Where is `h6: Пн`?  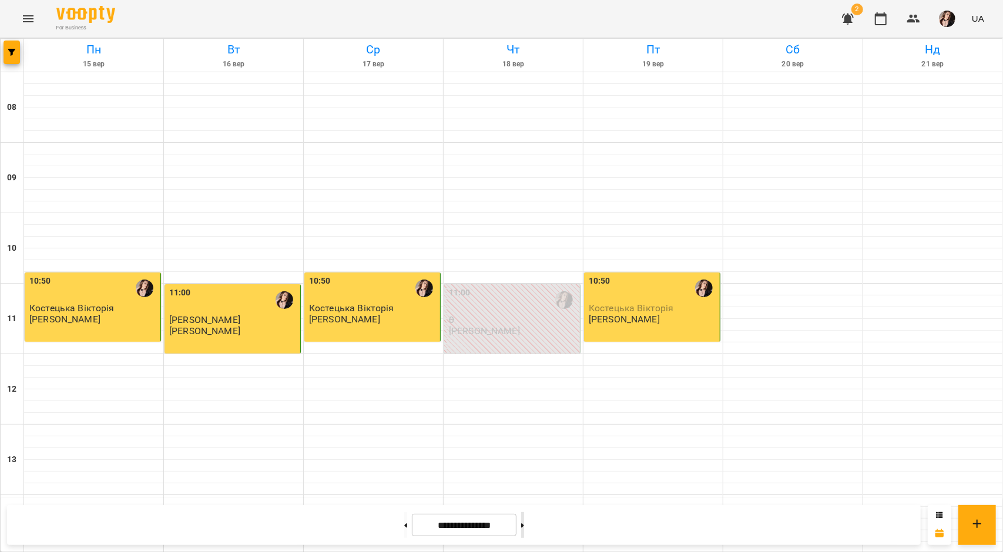 h6: Пн is located at coordinates (93, 49).